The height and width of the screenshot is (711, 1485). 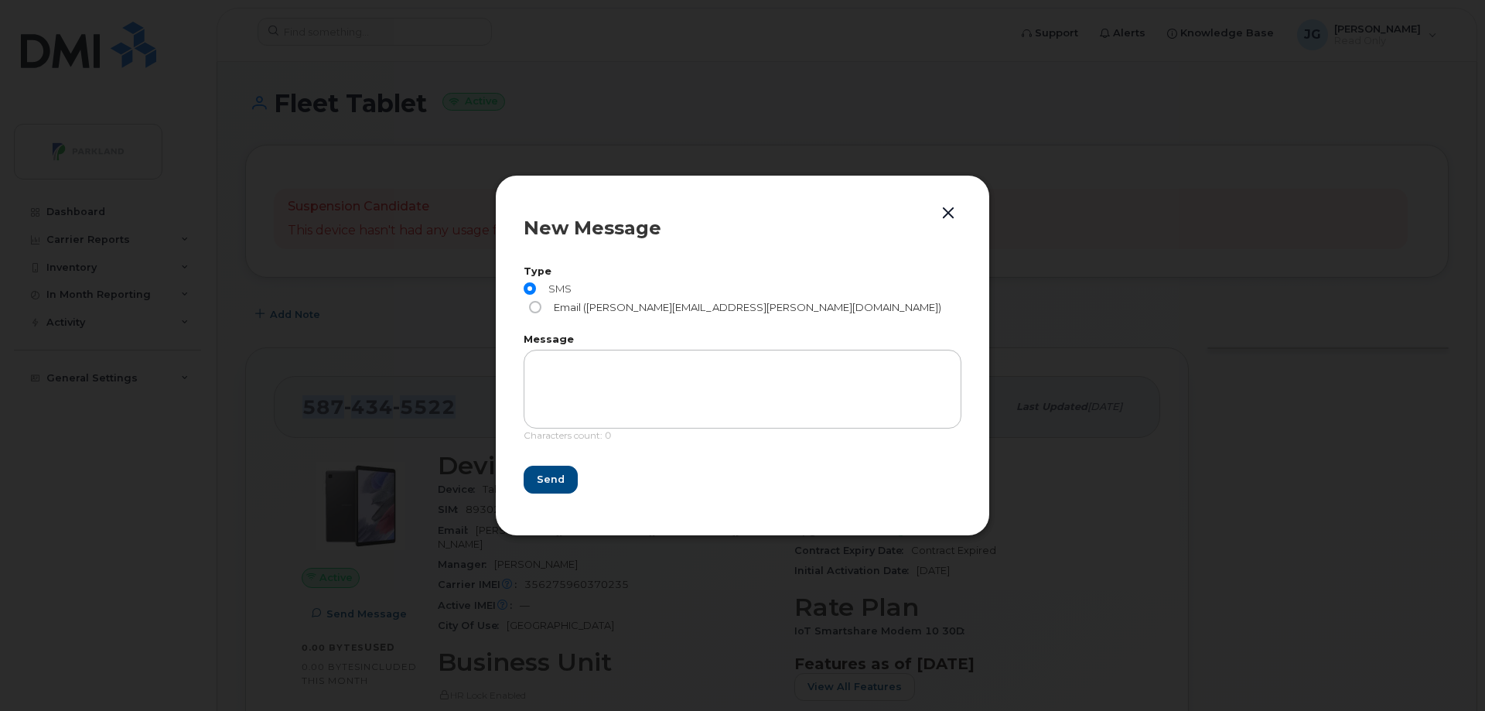 I want to click on button: Send, so click(x=551, y=480).